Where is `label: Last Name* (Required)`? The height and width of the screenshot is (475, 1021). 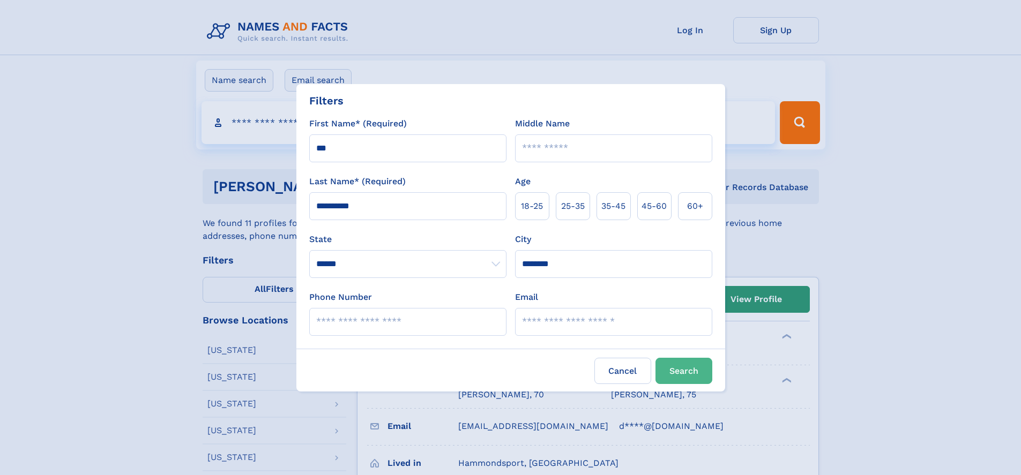 label: Last Name* (Required) is located at coordinates (357, 182).